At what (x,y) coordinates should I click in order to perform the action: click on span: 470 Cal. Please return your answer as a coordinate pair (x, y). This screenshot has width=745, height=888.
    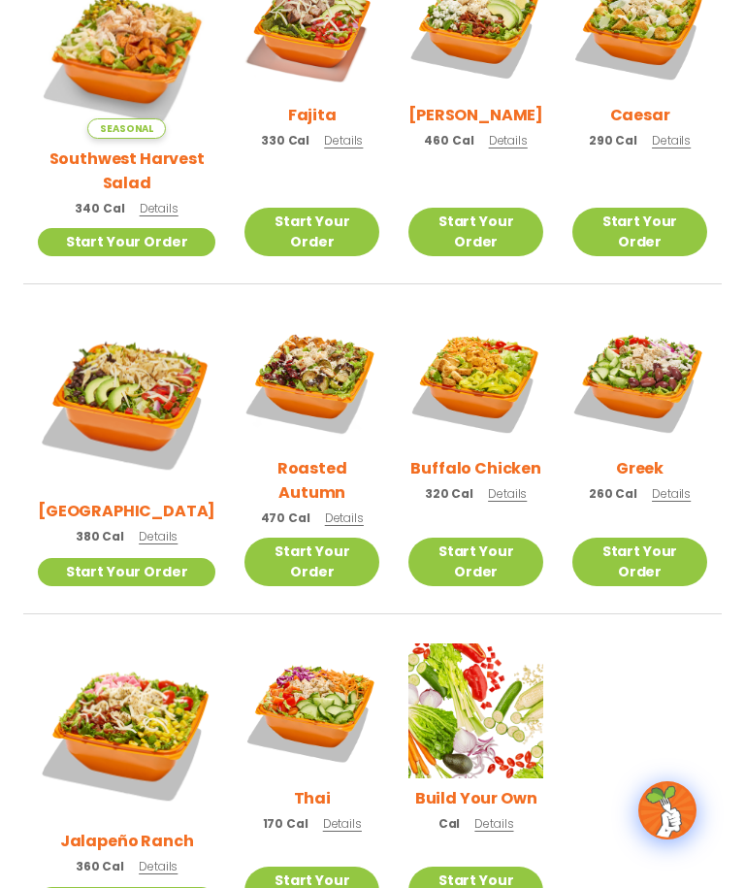
    Looking at the image, I should click on (285, 518).